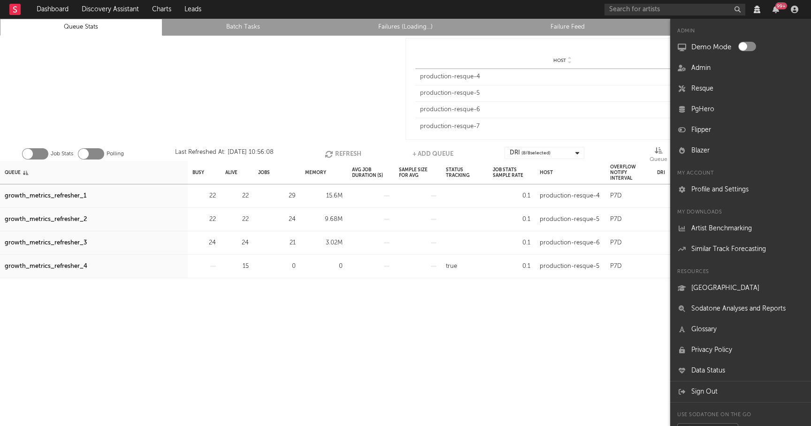 The width and height of the screenshot is (811, 426). What do you see at coordinates (741, 309) in the screenshot?
I see `a: Sodatone Analyses and Reports` at bounding box center [741, 309].